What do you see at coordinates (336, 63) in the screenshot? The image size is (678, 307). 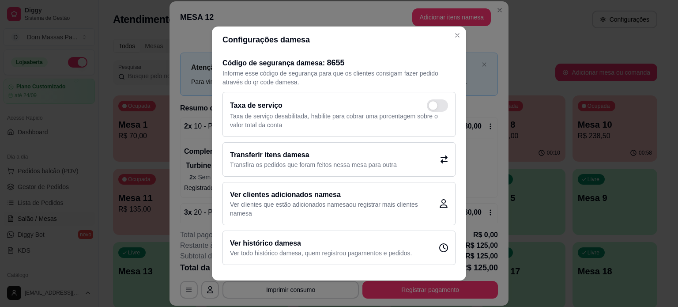 I see `span: 8655` at bounding box center [336, 63].